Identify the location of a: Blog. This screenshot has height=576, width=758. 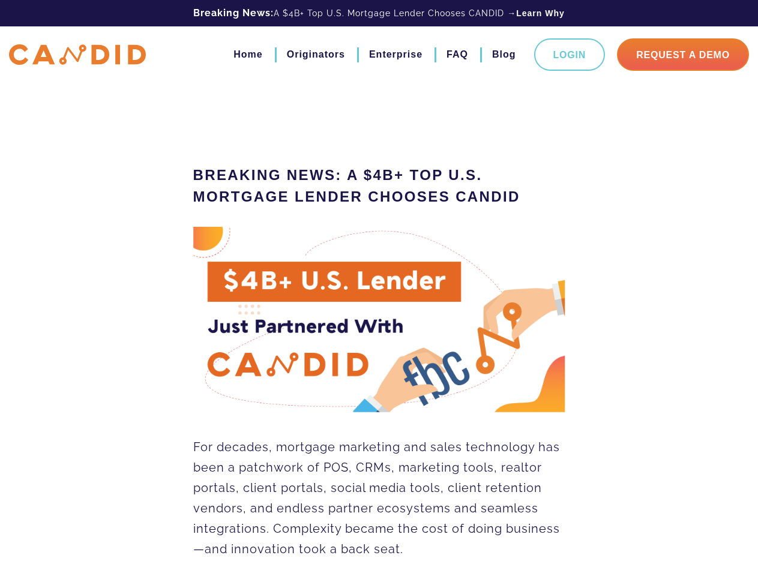
(504, 55).